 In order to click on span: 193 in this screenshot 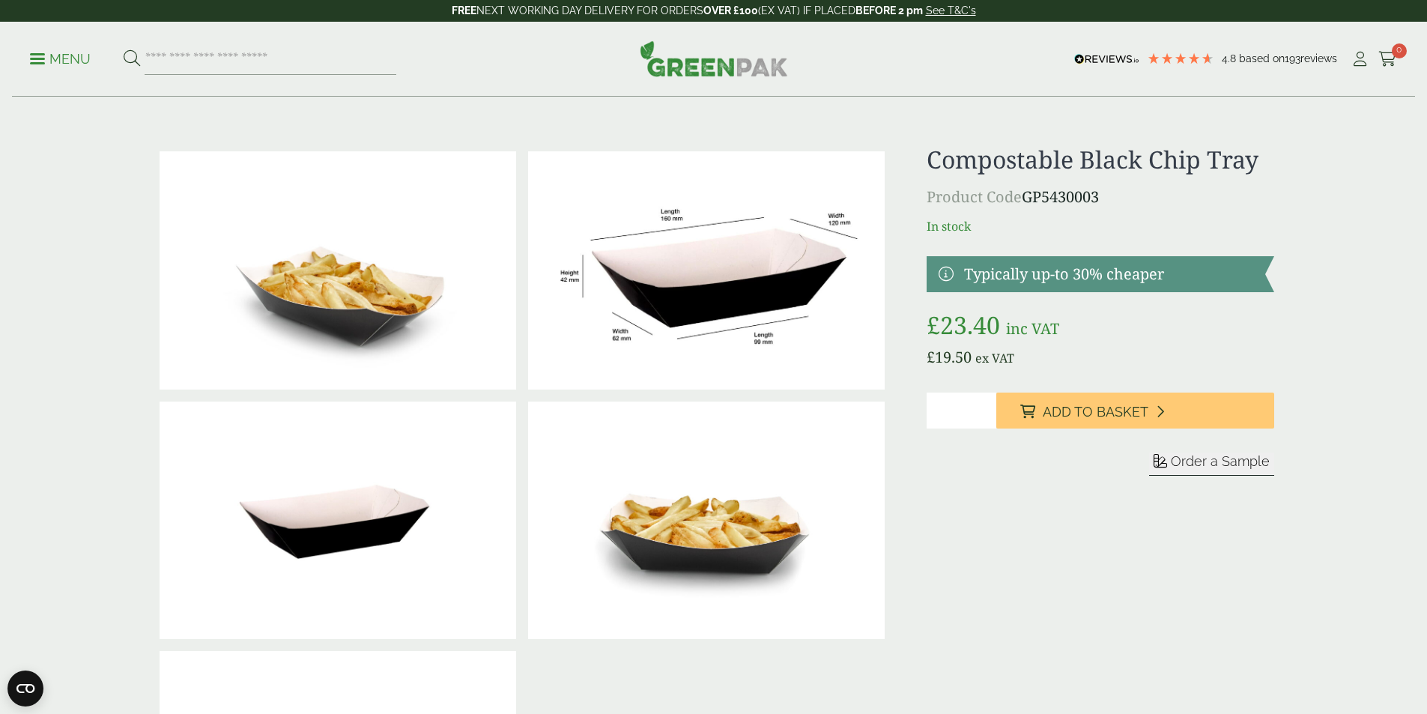, I will do `click(1292, 58)`.